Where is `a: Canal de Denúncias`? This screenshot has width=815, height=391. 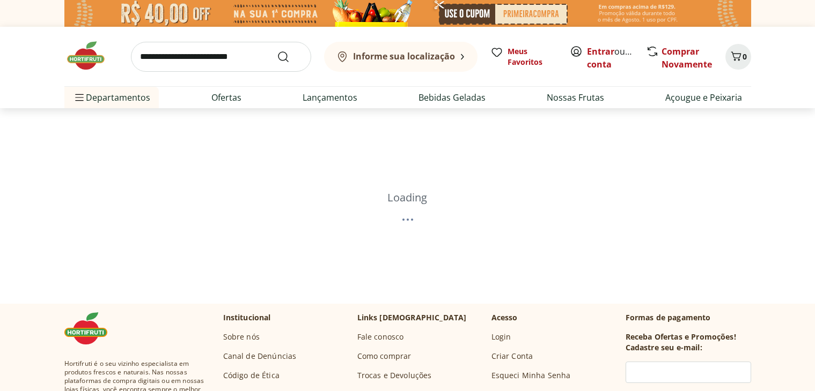 a: Canal de Denúncias is located at coordinates (260, 357).